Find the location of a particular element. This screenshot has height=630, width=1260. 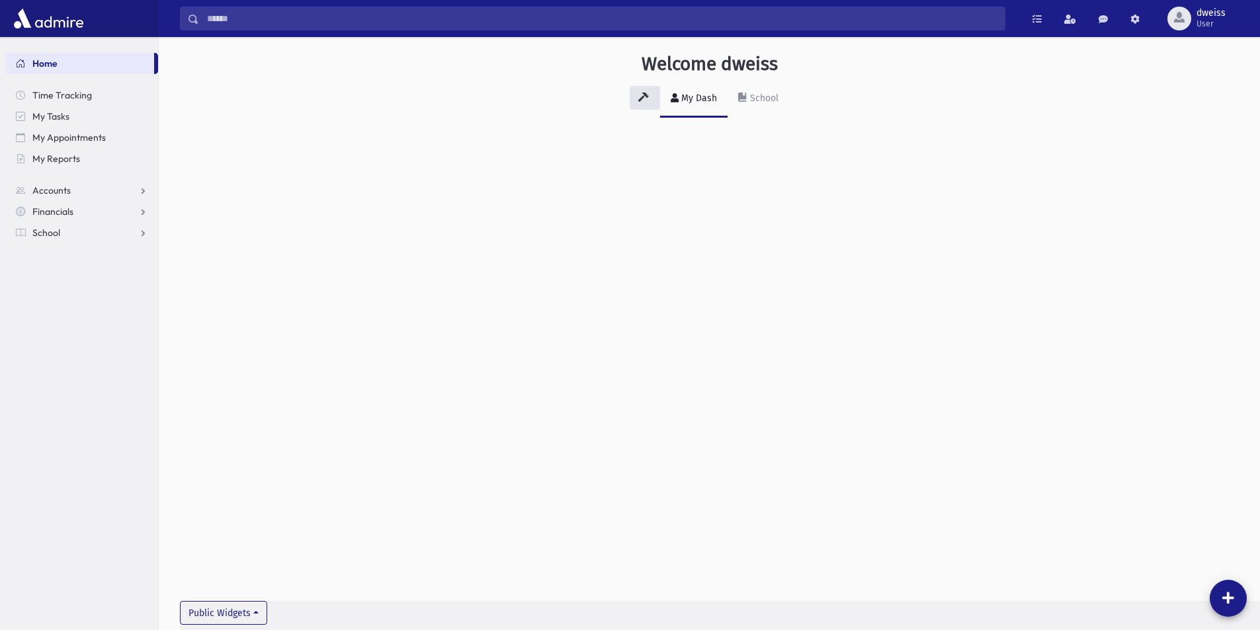

input: Search is located at coordinates (602, 19).